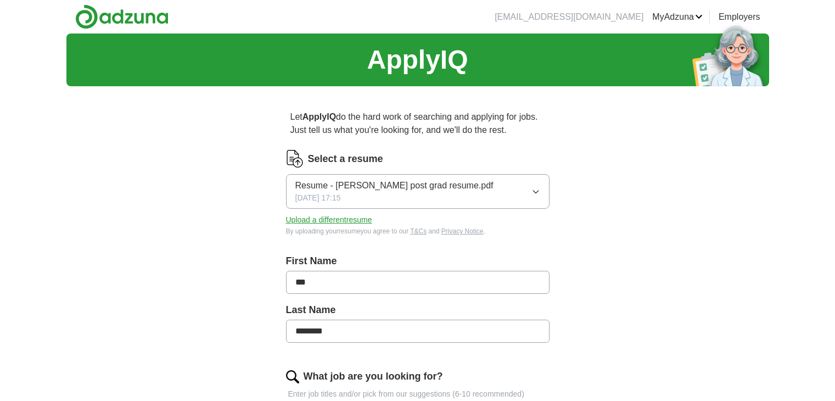 The height and width of the screenshot is (401, 835). I want to click on h1: ApplyIQ, so click(417, 60).